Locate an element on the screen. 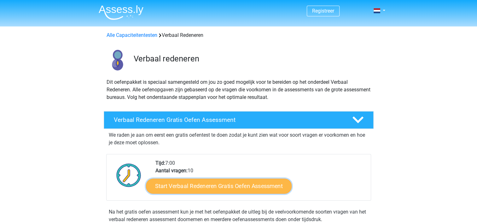  a: Verbaal Redeneren Gratis Oefen Assessment is located at coordinates (239, 120).